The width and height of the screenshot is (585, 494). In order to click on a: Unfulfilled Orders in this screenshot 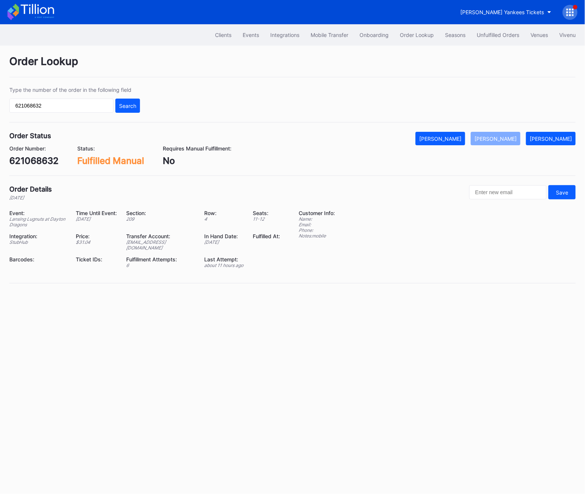, I will do `click(498, 35)`.